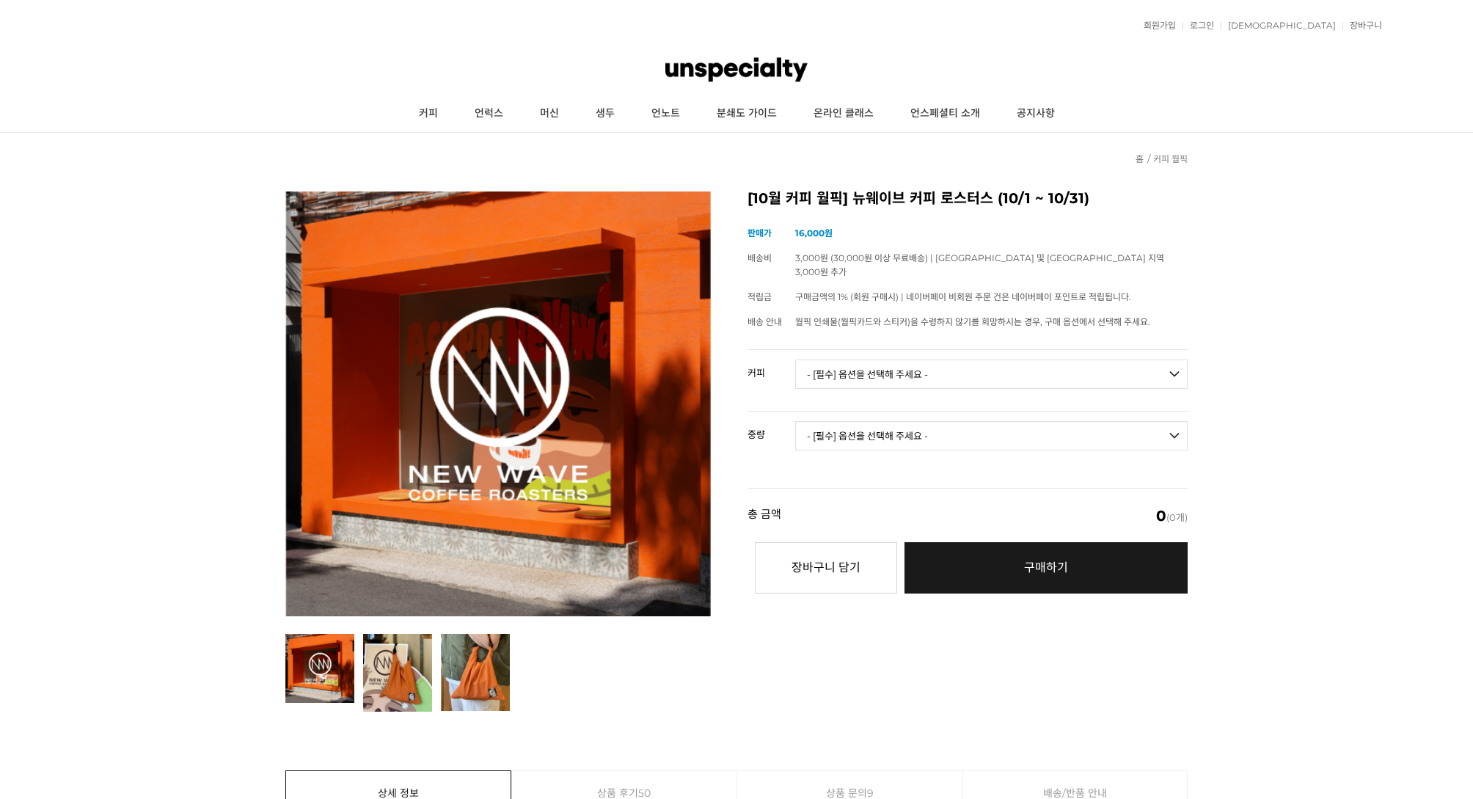 Image resolution: width=1473 pixels, height=799 pixels. Describe the element at coordinates (963, 296) in the screenshot. I see `span: 구매금액의 1% (회원 구매시) | 네이버페이 비회원 주문 건은 네이버페이 포인트로 적립됩니다.` at that location.